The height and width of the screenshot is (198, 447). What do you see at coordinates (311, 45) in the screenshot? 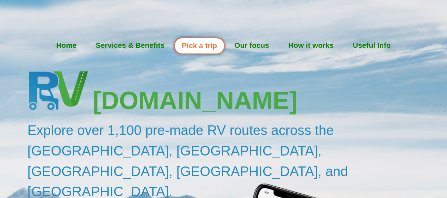
I see `a: How it works` at bounding box center [311, 45].